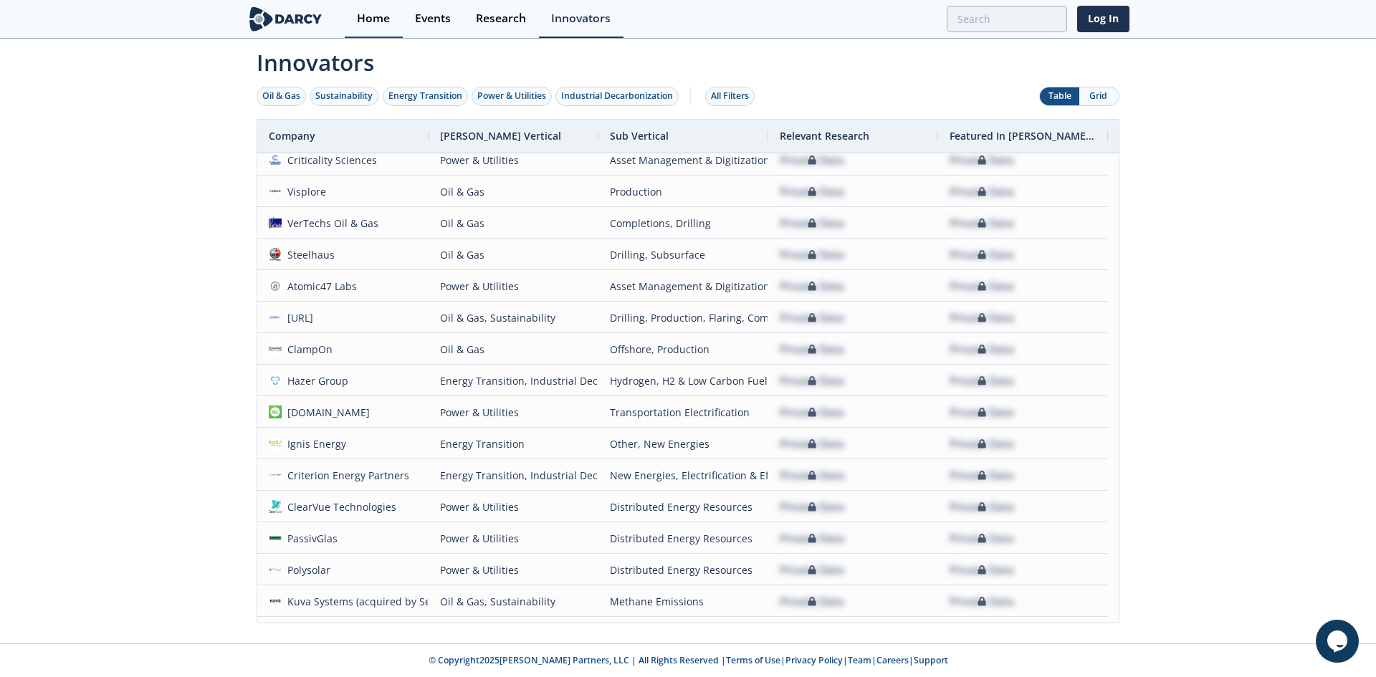  Describe the element at coordinates (308, 349) in the screenshot. I see `div: ClampOn` at that location.